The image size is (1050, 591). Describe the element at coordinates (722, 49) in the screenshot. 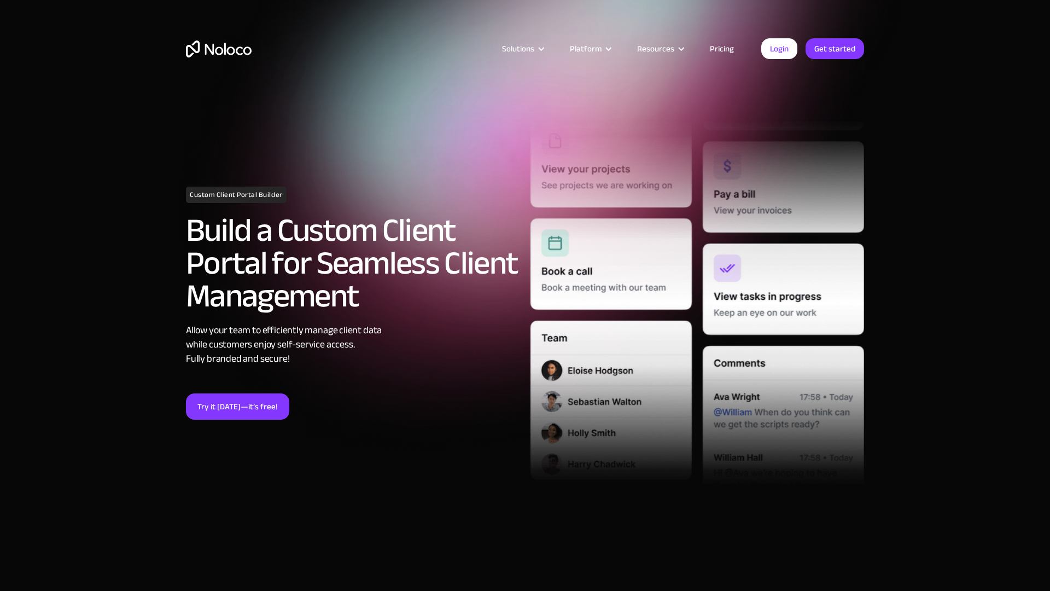

I see `a: Pricing` at that location.